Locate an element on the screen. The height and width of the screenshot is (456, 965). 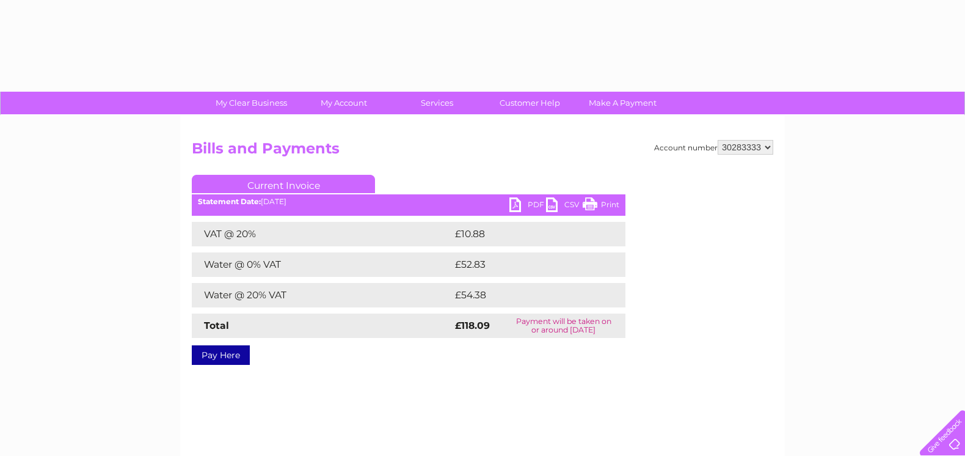
td: Water @ 20% VAT is located at coordinates (322, 295).